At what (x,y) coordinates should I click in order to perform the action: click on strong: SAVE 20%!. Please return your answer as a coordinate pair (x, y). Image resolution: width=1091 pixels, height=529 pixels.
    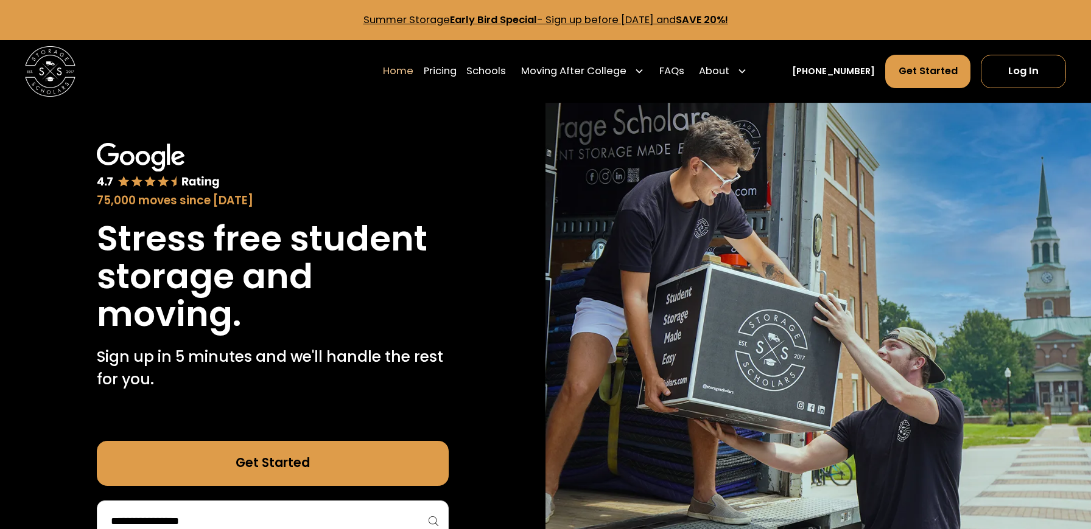
    Looking at the image, I should click on (702, 19).